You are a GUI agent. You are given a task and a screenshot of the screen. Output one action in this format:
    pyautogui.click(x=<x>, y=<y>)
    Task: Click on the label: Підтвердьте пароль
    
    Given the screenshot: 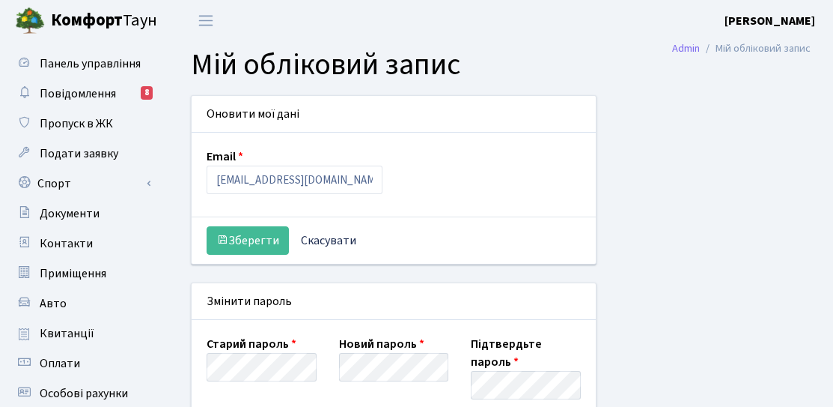 What is the action you would take?
    pyautogui.click(x=526, y=353)
    